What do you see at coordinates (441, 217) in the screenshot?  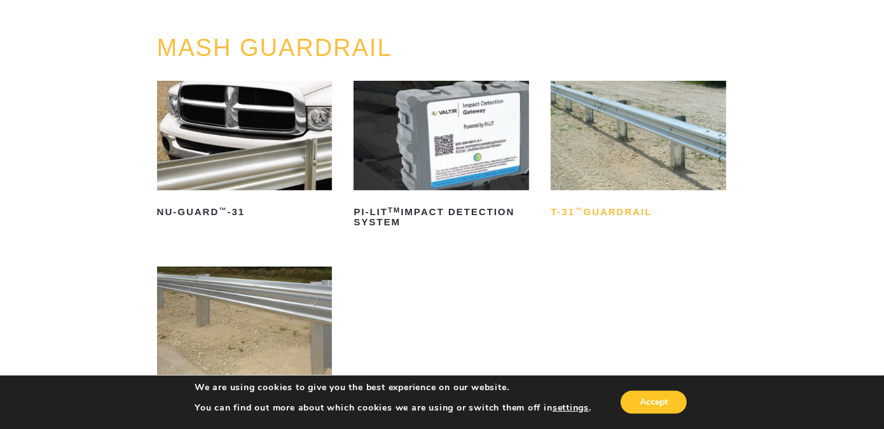 I see `h2: PI-LIT Impact Detection System` at bounding box center [441, 217].